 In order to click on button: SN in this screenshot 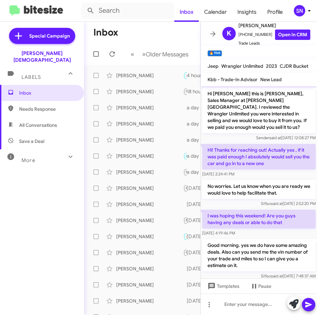, I will do `click(299, 11)`.